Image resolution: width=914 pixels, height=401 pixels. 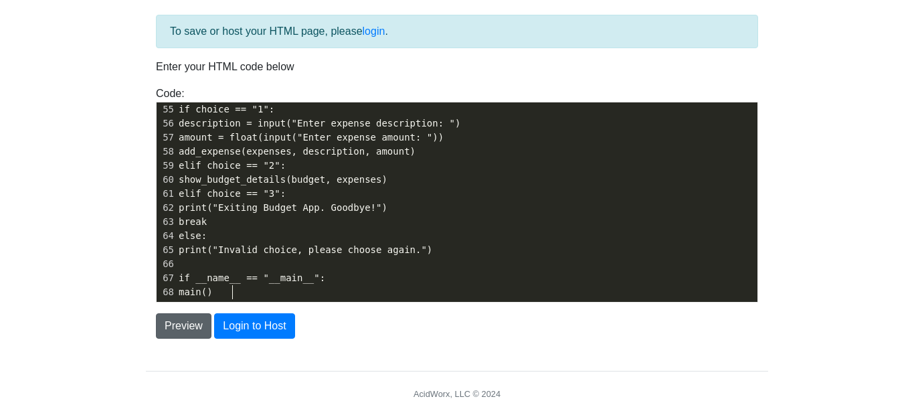 I want to click on span: print("Invalid choice, please choose again."), so click(x=305, y=250).